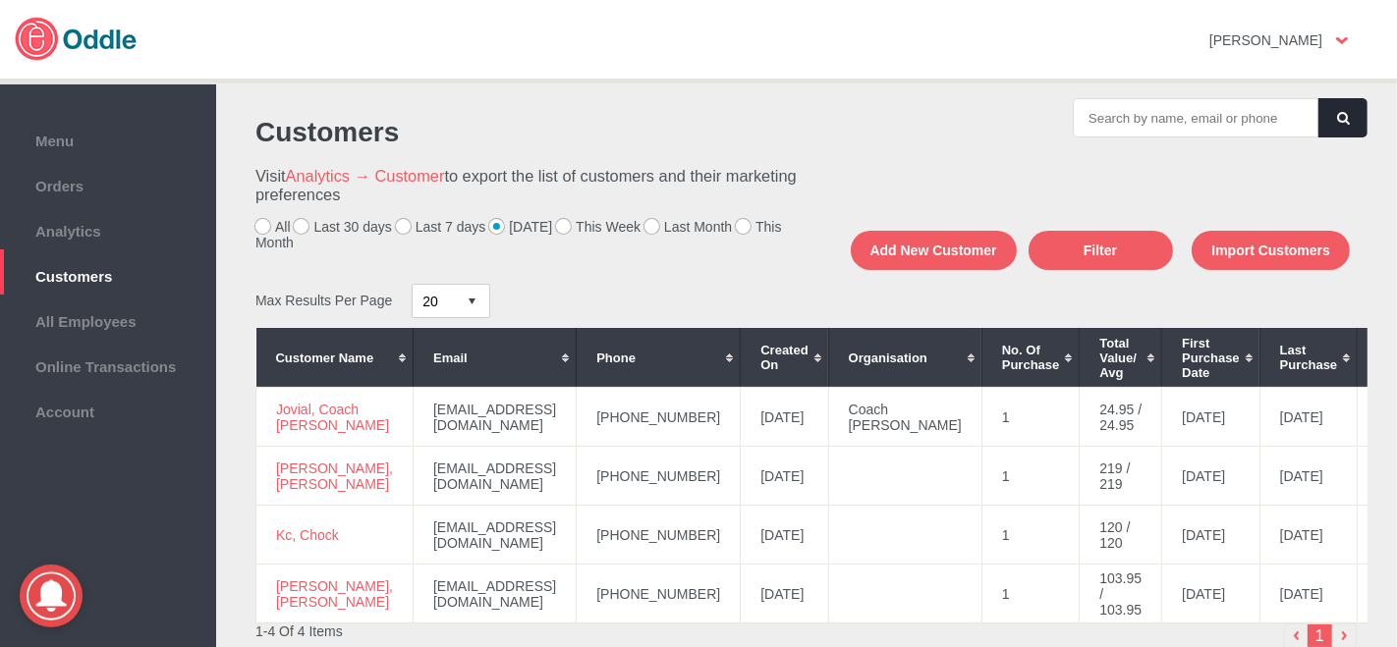 The width and height of the screenshot is (1397, 647). Describe the element at coordinates (1121, 418) in the screenshot. I see `td: 24.95 / 24.95` at that location.